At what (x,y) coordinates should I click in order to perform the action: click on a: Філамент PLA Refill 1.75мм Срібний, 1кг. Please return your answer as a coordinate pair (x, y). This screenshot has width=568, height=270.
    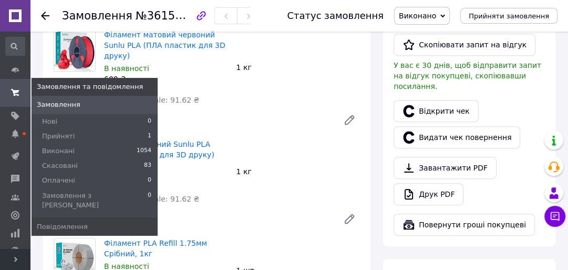
    Looking at the image, I should click on (156, 248).